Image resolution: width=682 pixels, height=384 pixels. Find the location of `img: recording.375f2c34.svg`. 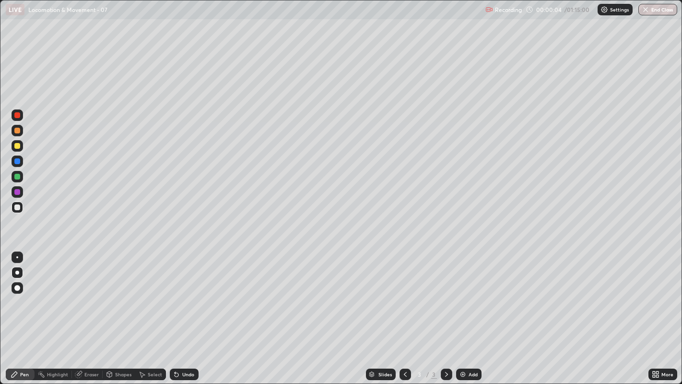

img: recording.375f2c34.svg is located at coordinates (489, 10).